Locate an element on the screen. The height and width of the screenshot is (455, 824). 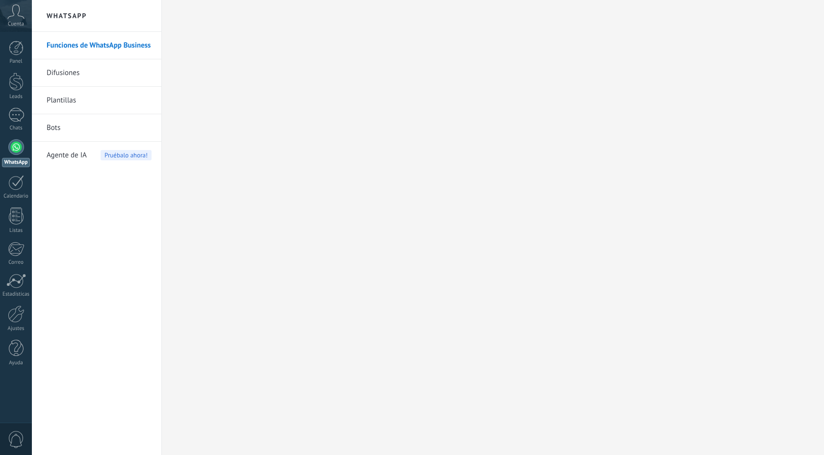
a: Agente de IAPruébalo ahora! is located at coordinates (99, 156).